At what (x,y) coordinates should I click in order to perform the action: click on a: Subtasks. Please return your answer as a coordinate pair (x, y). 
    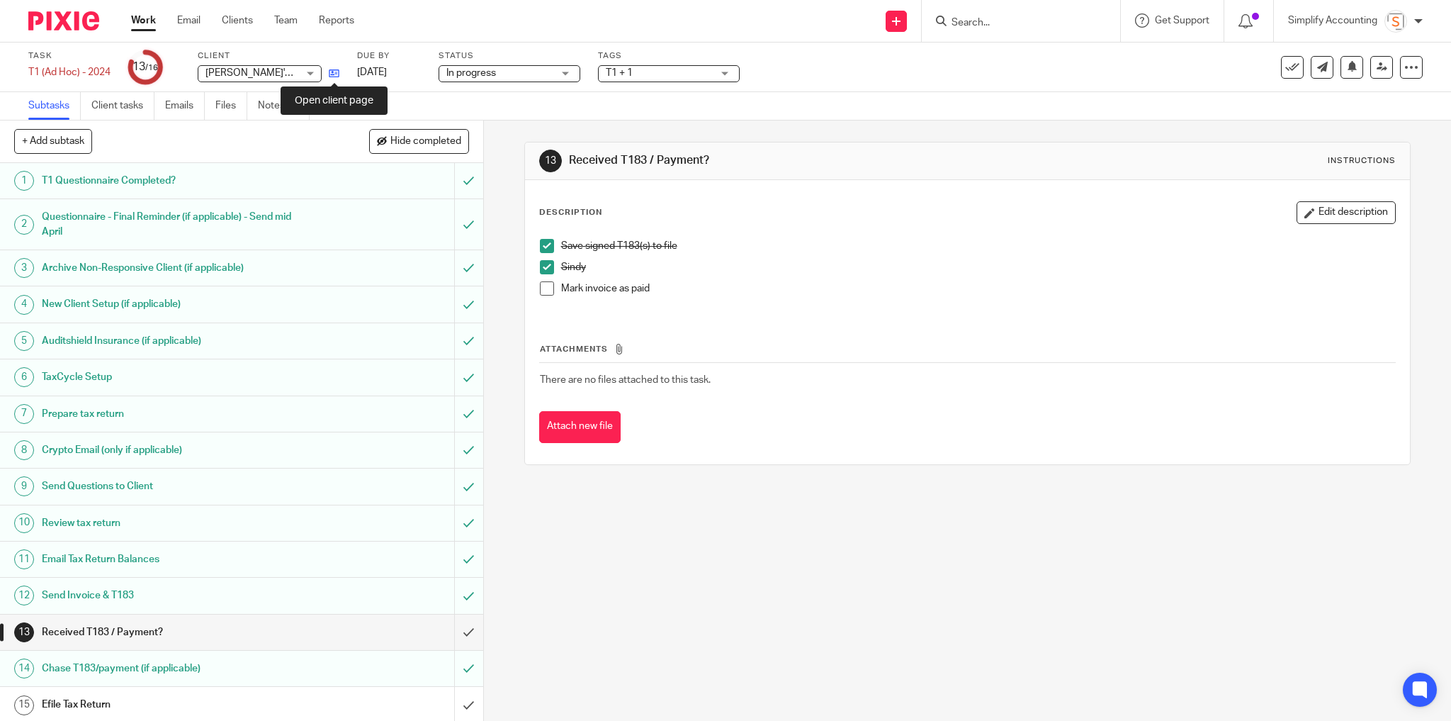
    Looking at the image, I should click on (55, 106).